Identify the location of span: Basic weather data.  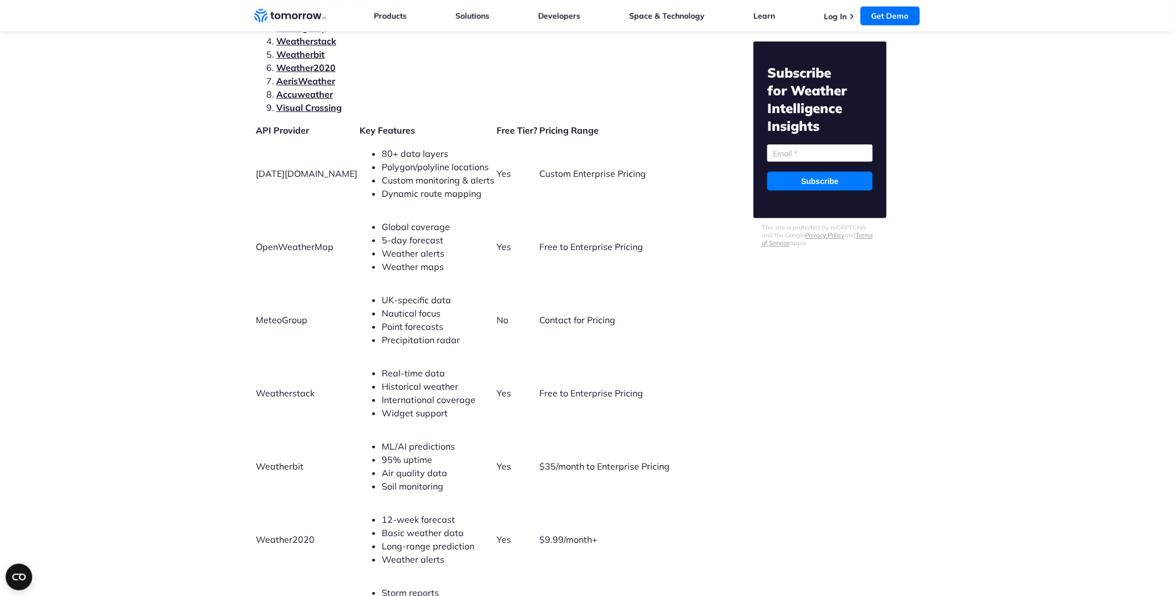
(423, 533).